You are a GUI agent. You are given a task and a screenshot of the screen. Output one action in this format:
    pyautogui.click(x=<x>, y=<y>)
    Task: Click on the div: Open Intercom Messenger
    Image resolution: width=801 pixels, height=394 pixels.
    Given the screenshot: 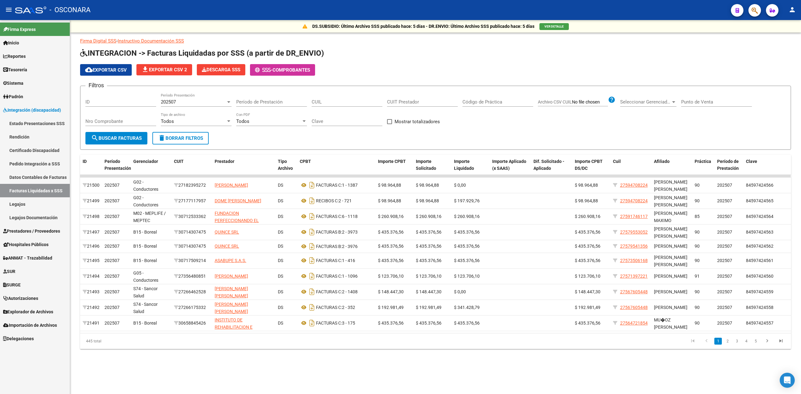 What is the action you would take?
    pyautogui.click(x=787, y=380)
    